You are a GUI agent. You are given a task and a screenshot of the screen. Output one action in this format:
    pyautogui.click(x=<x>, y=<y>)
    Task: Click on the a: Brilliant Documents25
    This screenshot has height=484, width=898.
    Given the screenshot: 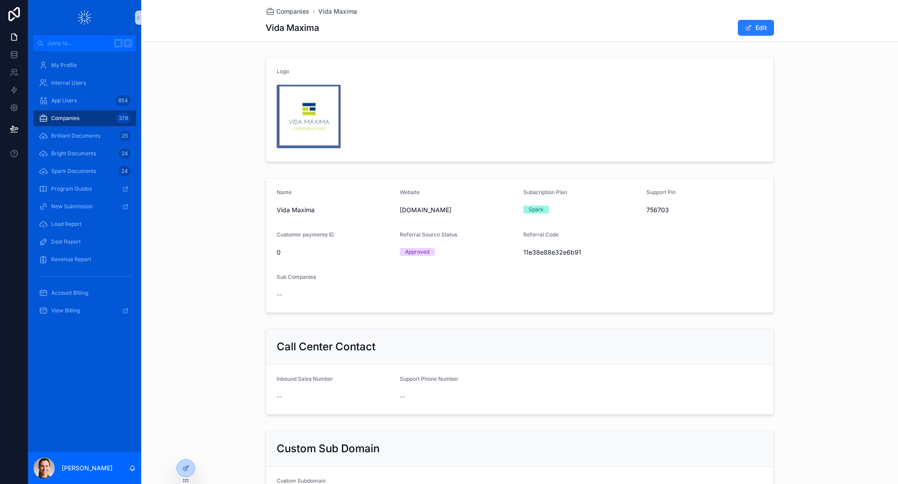 What is the action you would take?
    pyautogui.click(x=85, y=136)
    